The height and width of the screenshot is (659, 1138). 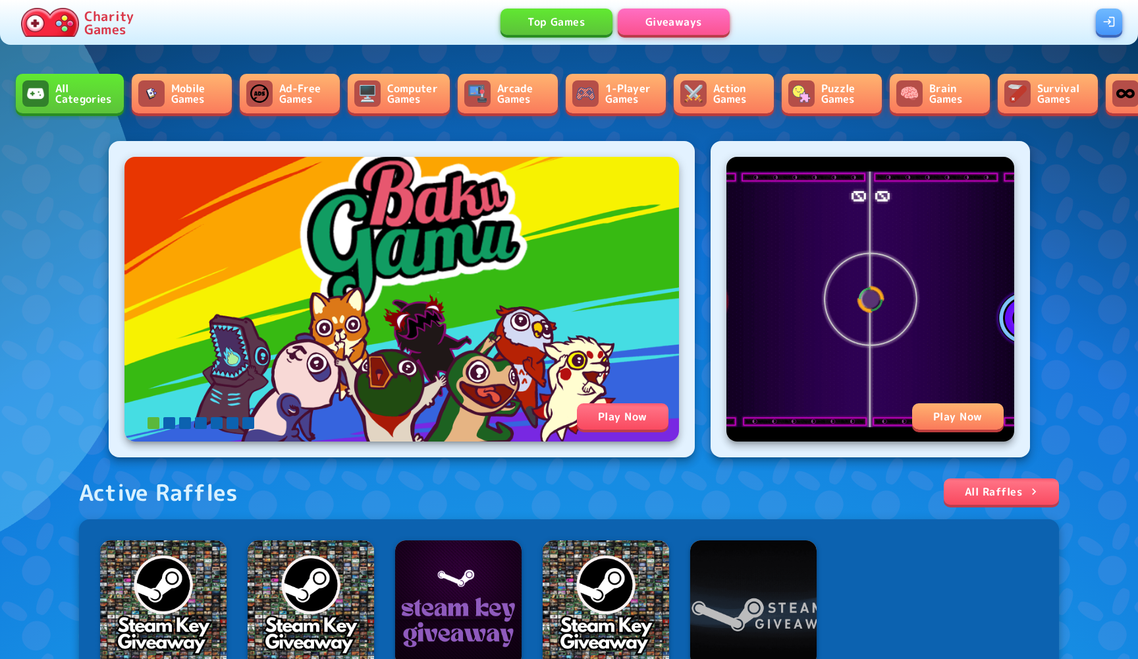 What do you see at coordinates (832, 94) in the screenshot?
I see `a: Puzzle GamesPuzzle Games` at bounding box center [832, 94].